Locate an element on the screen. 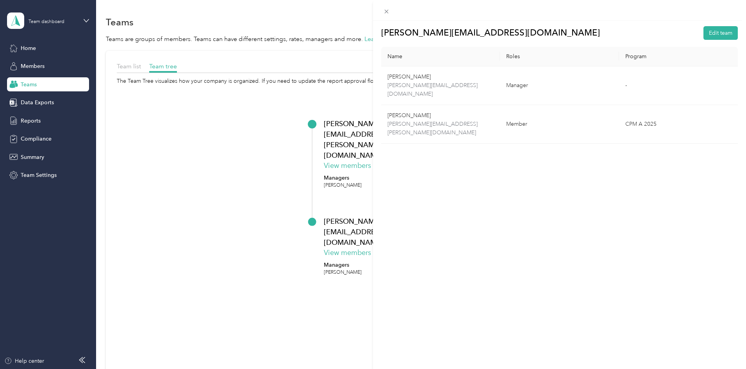  th: Roles is located at coordinates (559, 57).